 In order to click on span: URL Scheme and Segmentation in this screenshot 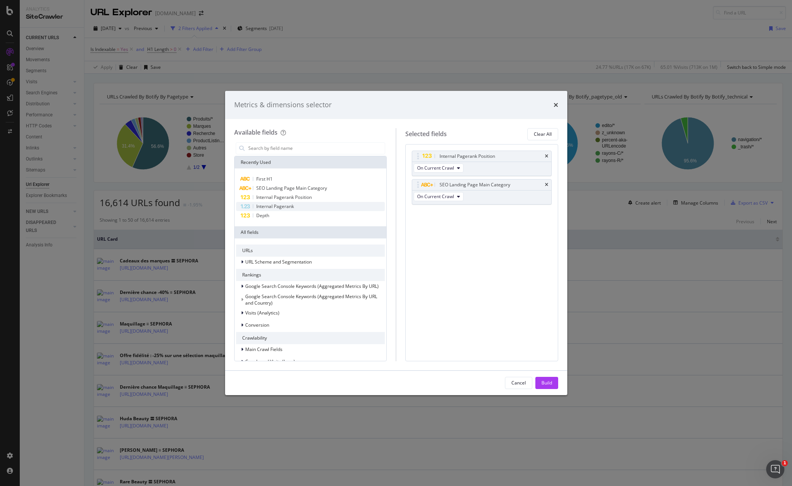, I will do `click(278, 261)`.